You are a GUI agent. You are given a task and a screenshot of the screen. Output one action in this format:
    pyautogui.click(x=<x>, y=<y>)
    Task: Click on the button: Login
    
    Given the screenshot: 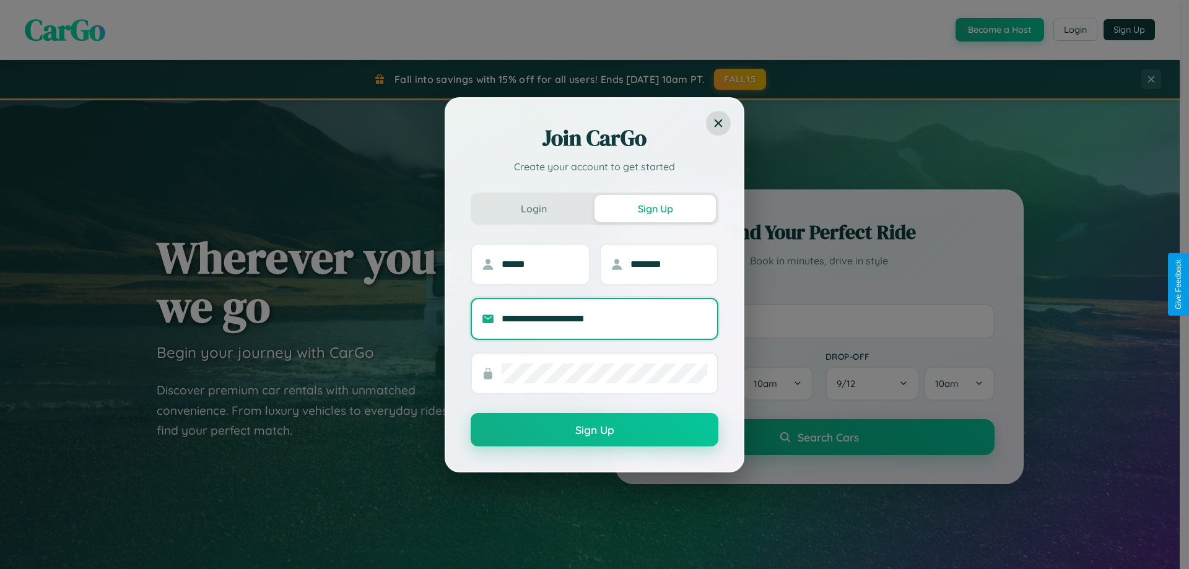 What is the action you would take?
    pyautogui.click(x=534, y=209)
    